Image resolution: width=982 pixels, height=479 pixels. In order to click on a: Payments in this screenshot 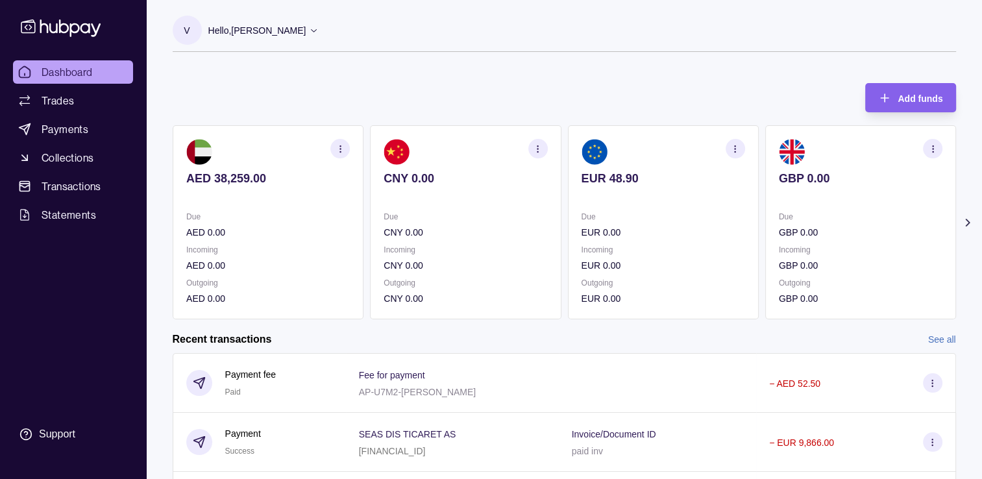, I will do `click(73, 129)`.